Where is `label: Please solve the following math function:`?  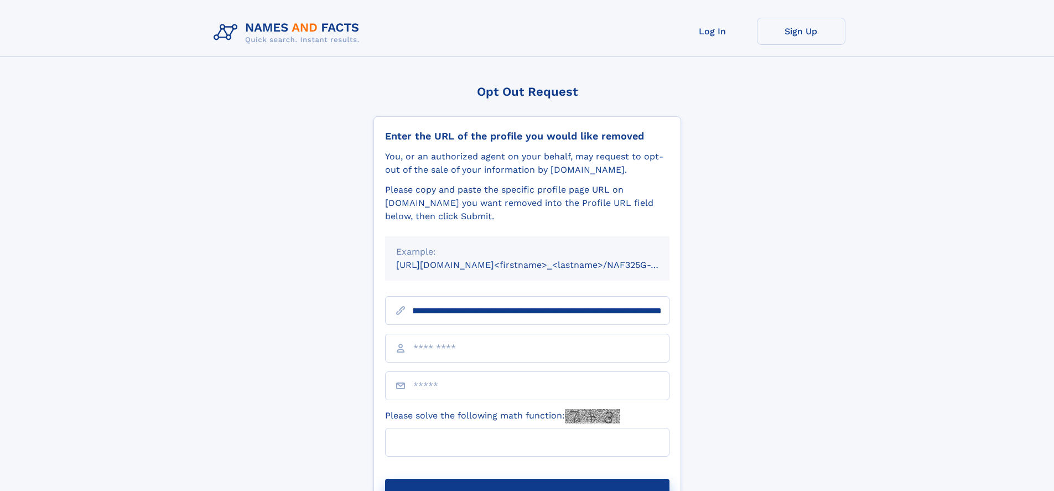 label: Please solve the following math function: is located at coordinates (503, 416).